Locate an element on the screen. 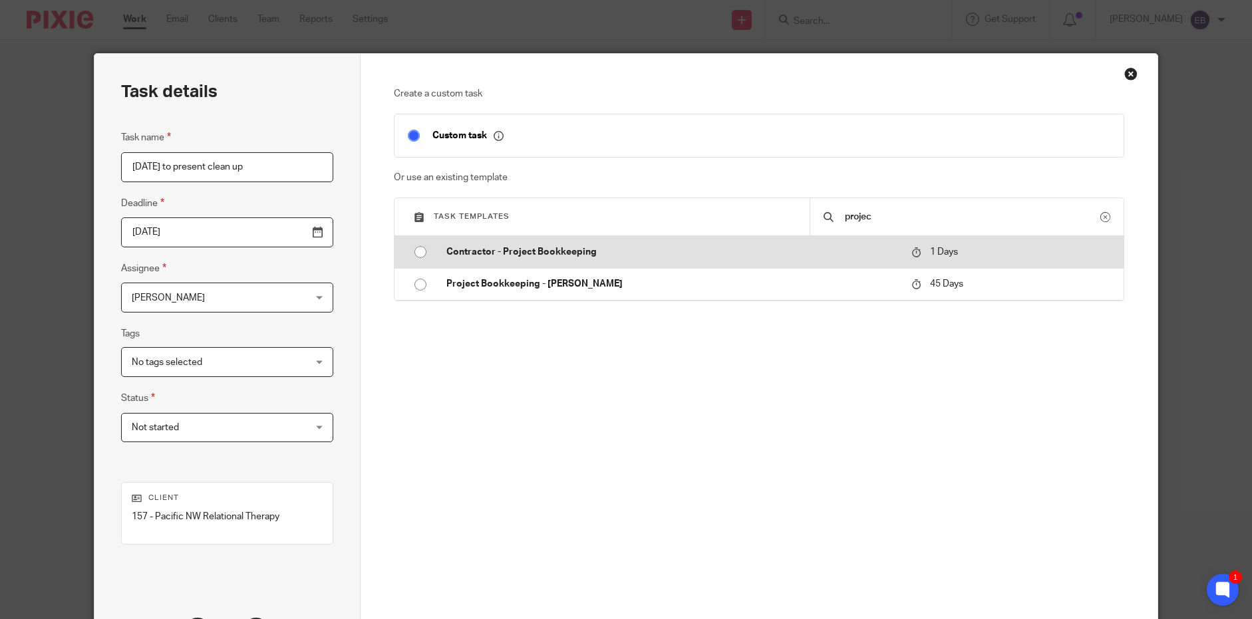 The height and width of the screenshot is (619, 1252). span: No tags selected is located at coordinates (167, 363).